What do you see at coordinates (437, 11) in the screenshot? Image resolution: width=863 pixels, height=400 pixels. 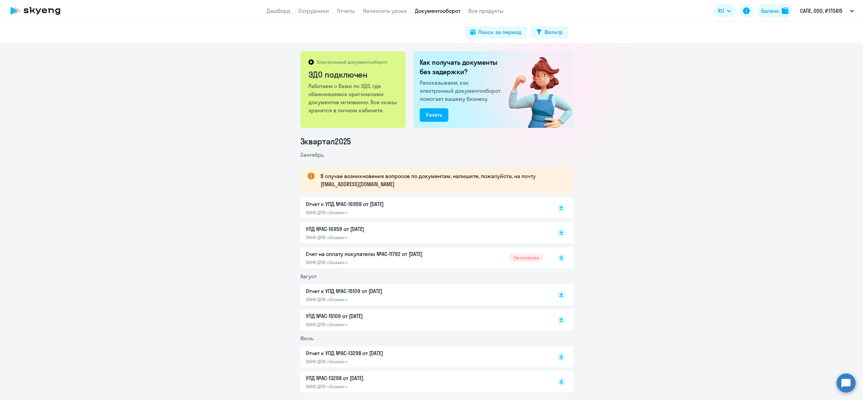 I see `a: Документооборот` at bounding box center [437, 11].